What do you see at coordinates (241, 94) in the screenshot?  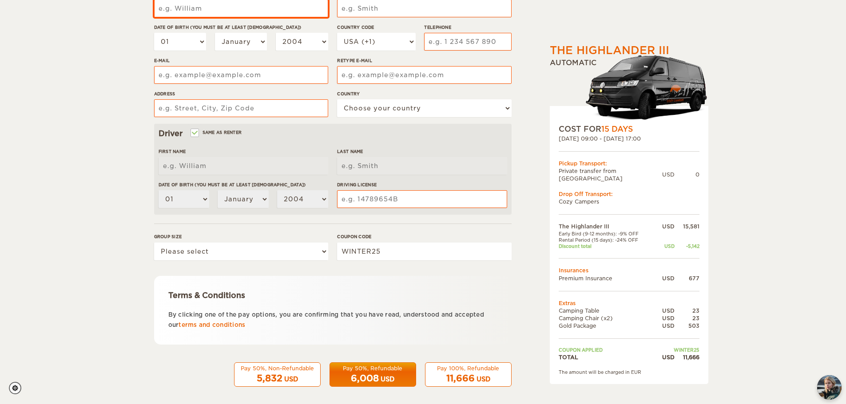 I see `label: Address` at bounding box center [241, 94].